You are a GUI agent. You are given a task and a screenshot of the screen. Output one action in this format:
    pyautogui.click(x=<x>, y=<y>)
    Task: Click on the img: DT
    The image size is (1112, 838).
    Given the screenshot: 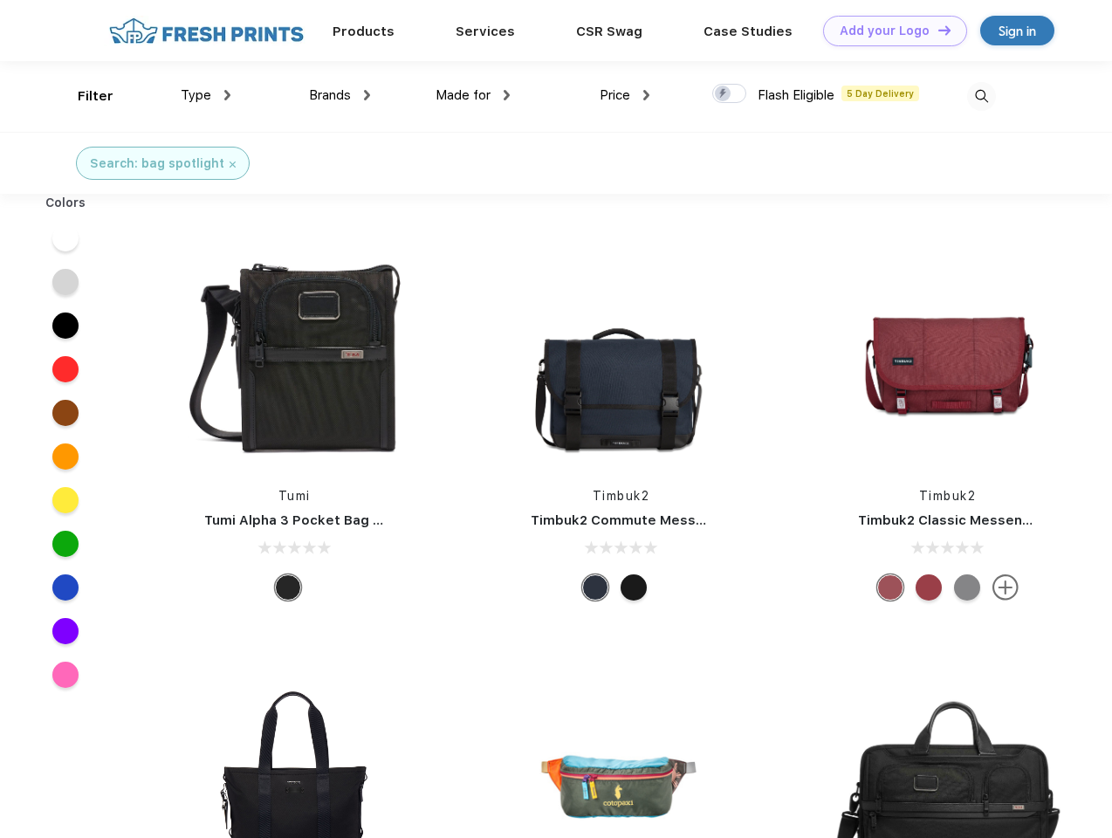 What is the action you would take?
    pyautogui.click(x=945, y=30)
    